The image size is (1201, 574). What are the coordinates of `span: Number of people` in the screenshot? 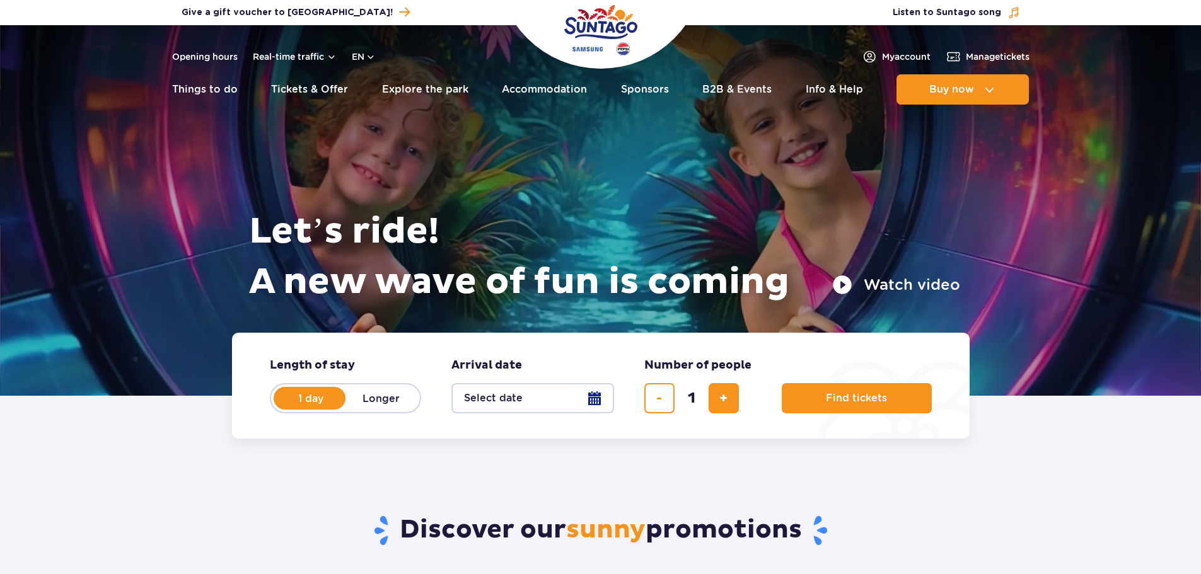 It's located at (698, 366).